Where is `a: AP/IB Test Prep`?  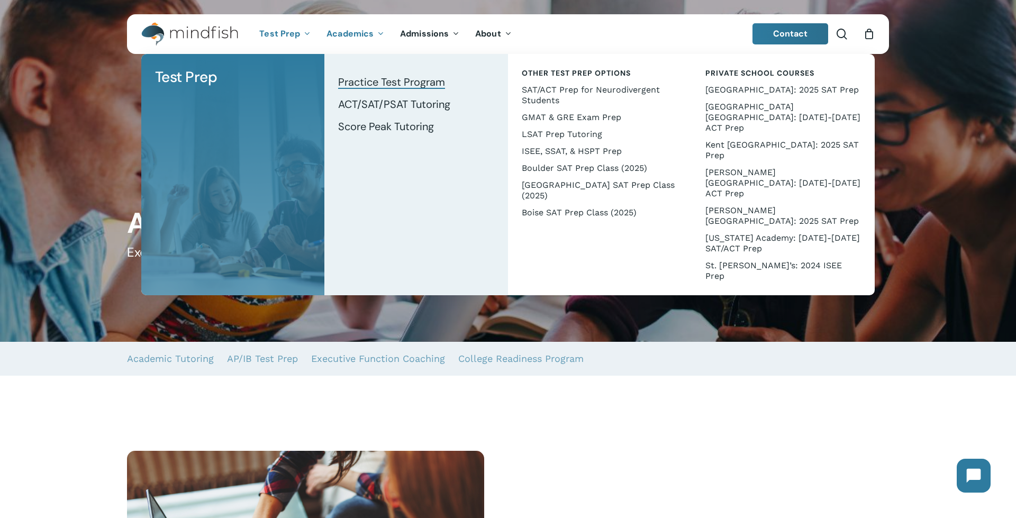 a: AP/IB Test Prep is located at coordinates (263, 359).